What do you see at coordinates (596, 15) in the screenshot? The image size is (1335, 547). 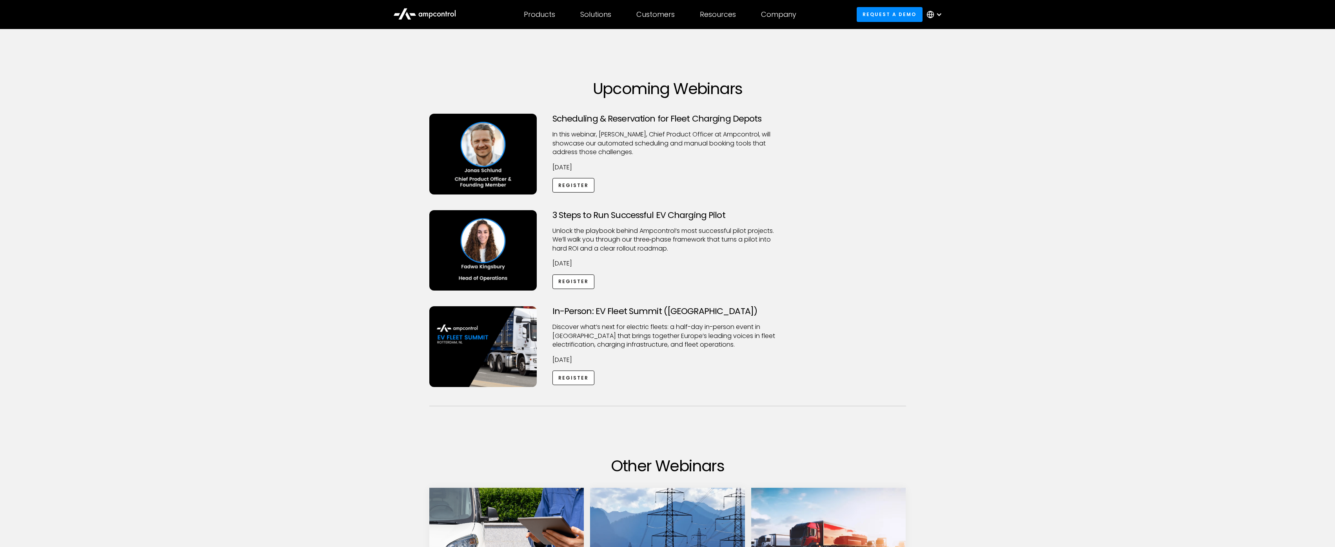 I see `div: Solutions` at bounding box center [596, 15].